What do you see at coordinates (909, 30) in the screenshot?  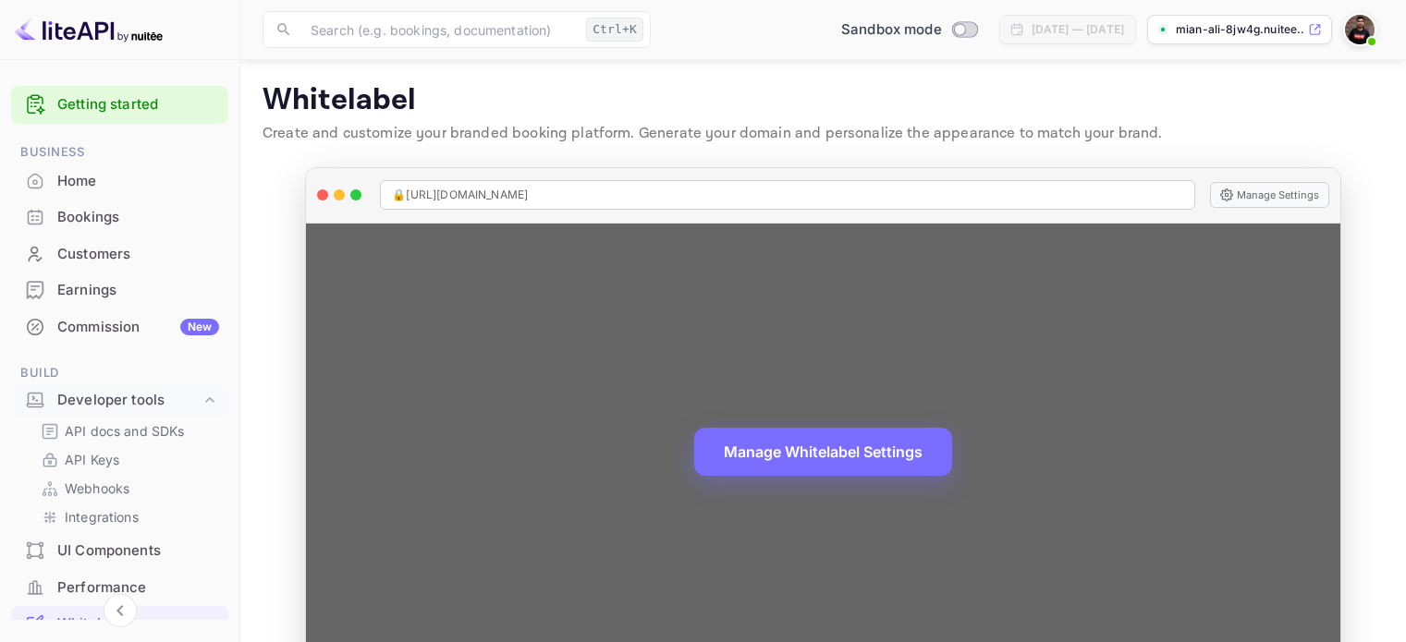 I see `div: Switch to Production mode` at bounding box center [909, 30].